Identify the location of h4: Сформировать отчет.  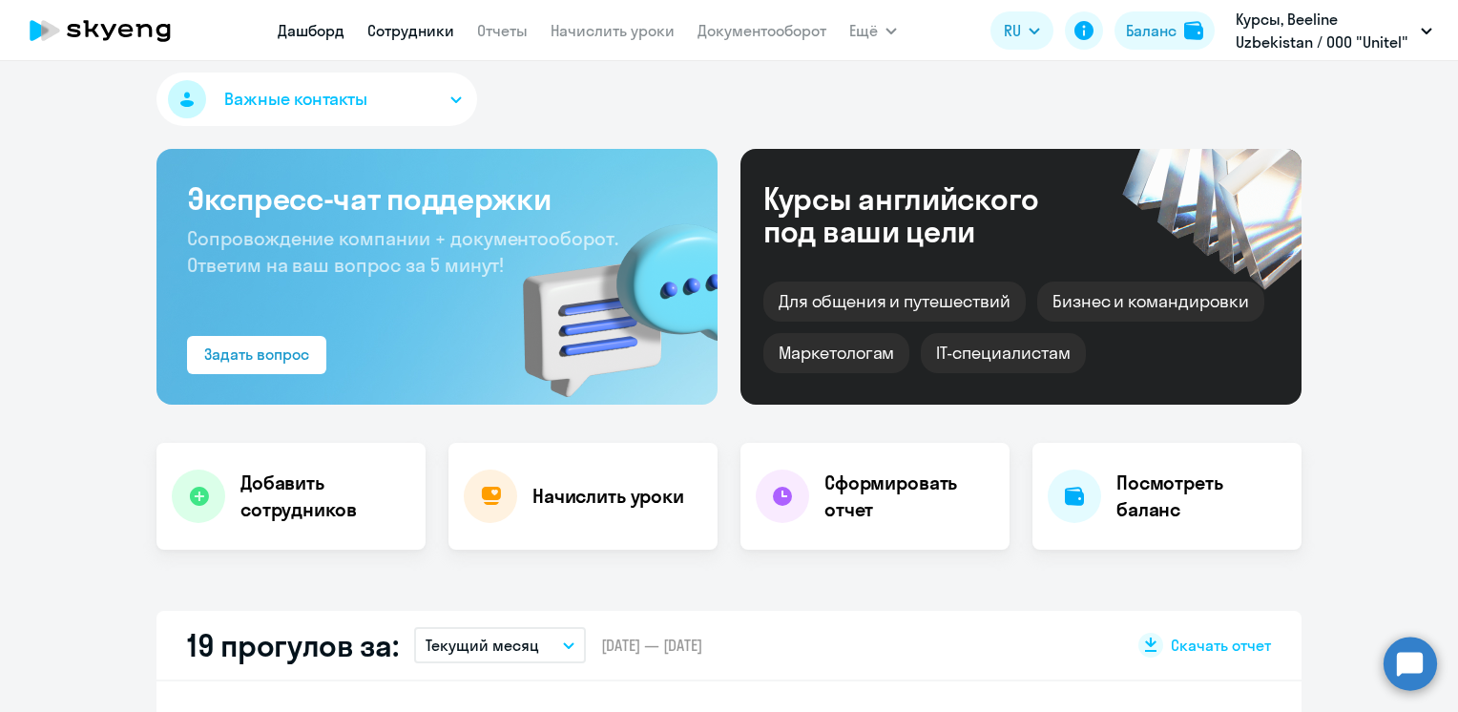
(909, 496).